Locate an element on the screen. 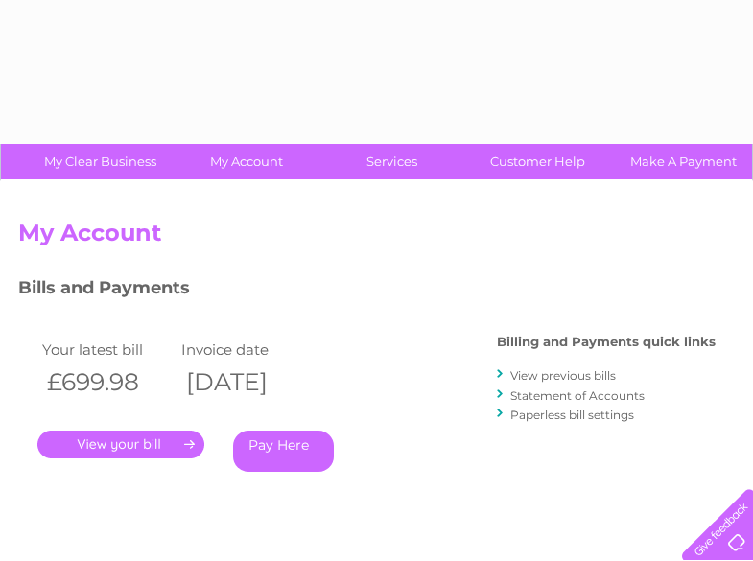 This screenshot has height=561, width=753. a: Paperless bill settings is located at coordinates (571, 414).